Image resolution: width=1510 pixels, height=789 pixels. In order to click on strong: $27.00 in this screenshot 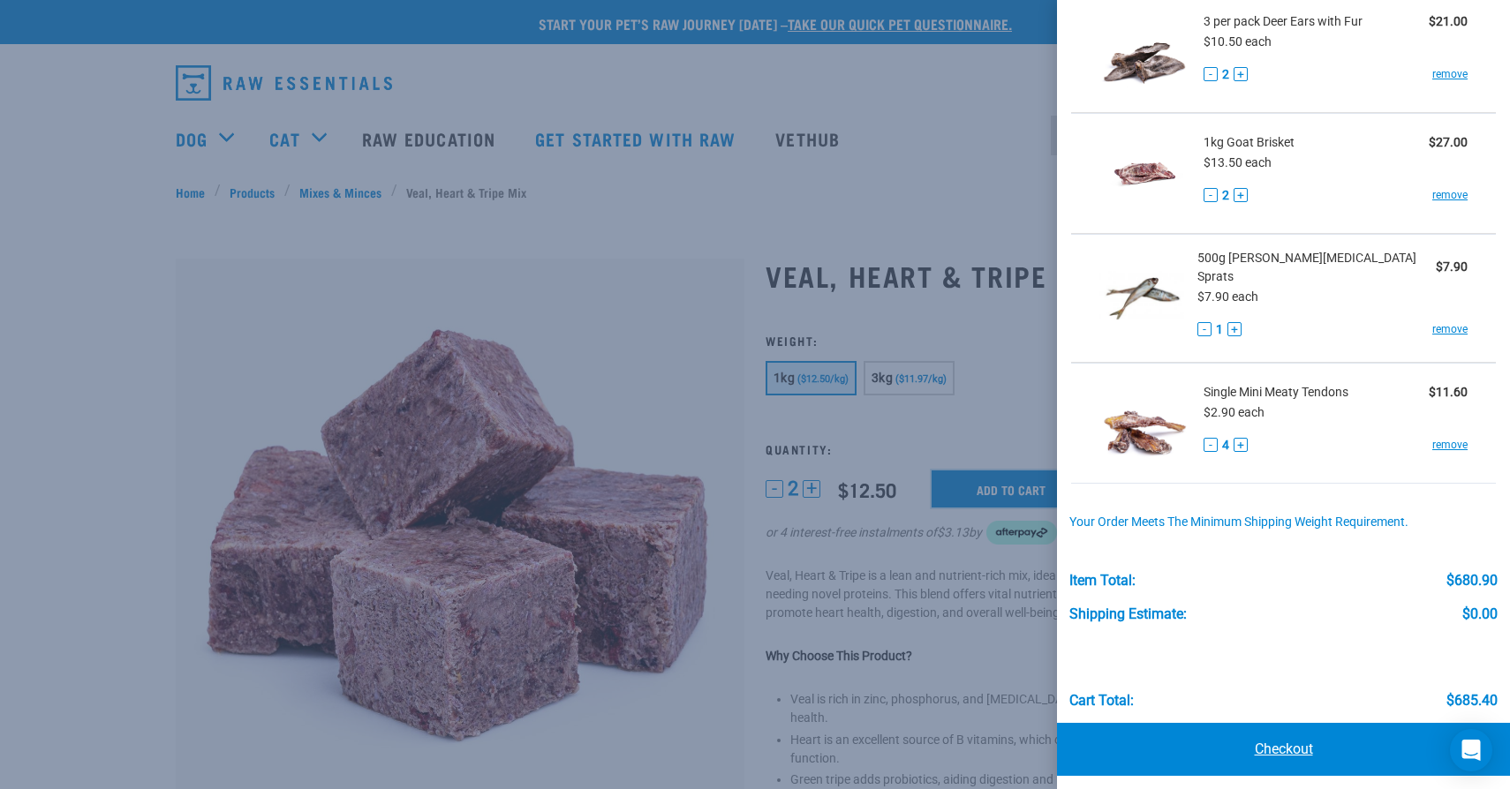, I will do `click(1448, 142)`.